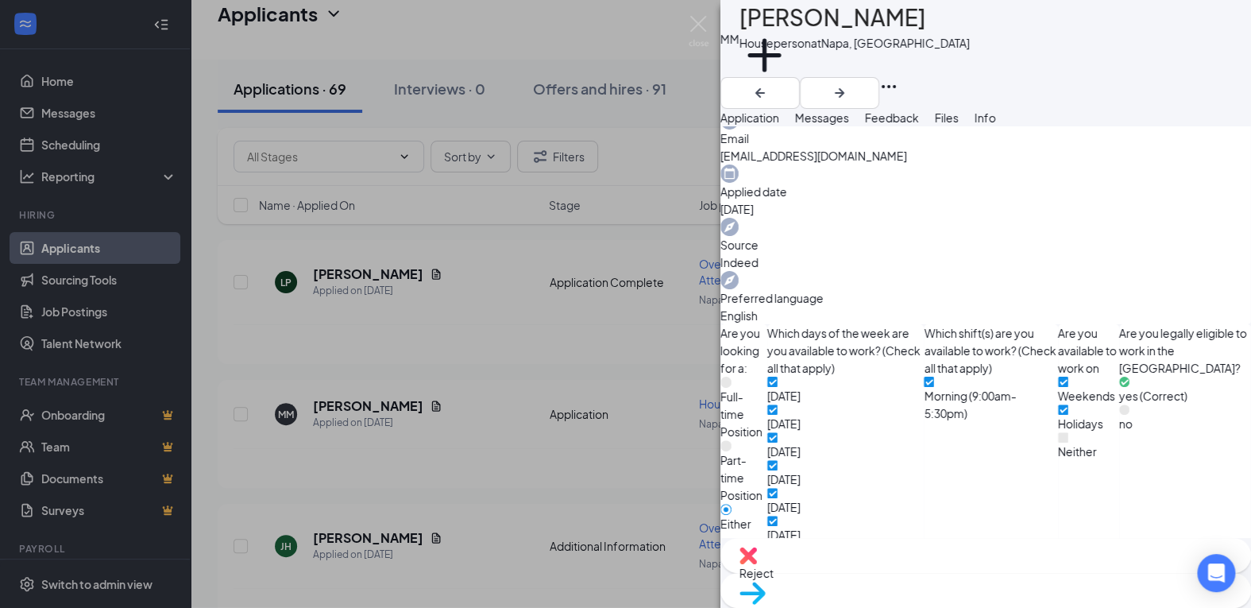 The image size is (1251, 608). What do you see at coordinates (970, 404) in the screenshot?
I see `span: Morning (9:00am-5:30pm)` at bounding box center [970, 404].